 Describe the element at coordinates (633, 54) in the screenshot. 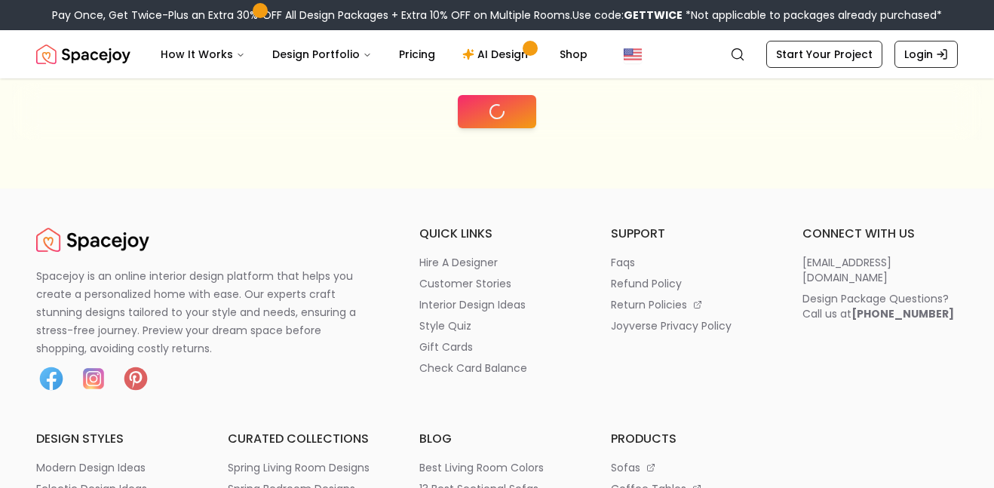

I see `img: United States` at that location.